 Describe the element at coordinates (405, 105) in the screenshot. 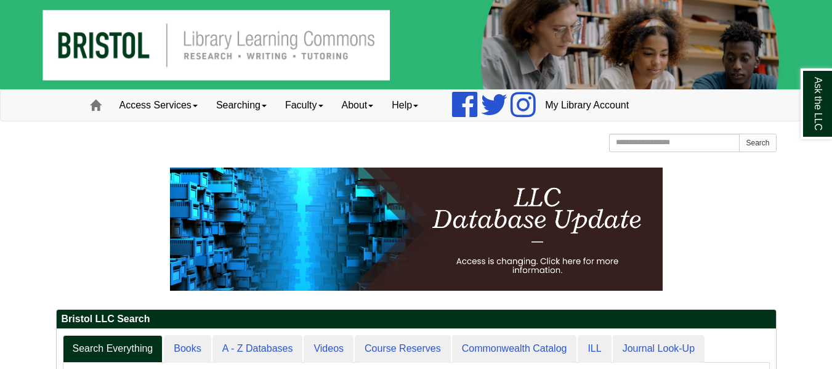

I see `a: Help` at that location.